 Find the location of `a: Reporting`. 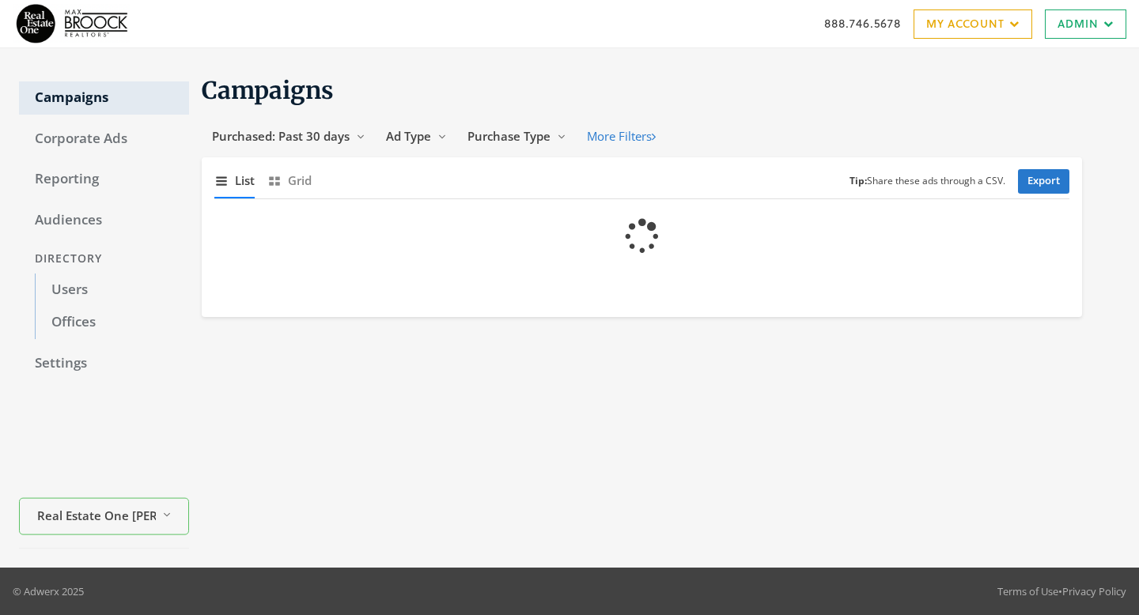

a: Reporting is located at coordinates (104, 180).